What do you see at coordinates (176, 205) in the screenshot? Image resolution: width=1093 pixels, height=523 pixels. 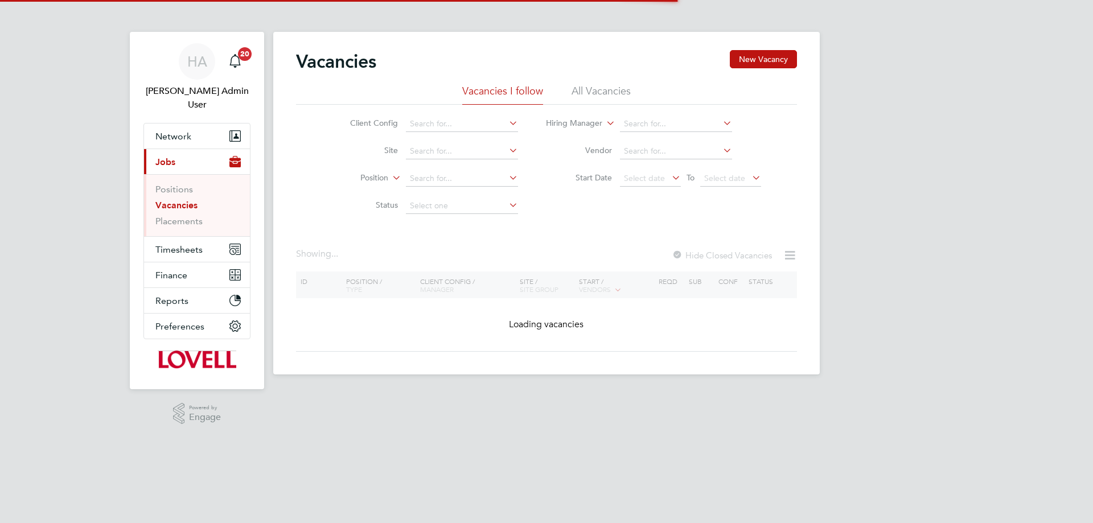 I see `a: Vacancies` at bounding box center [176, 205].